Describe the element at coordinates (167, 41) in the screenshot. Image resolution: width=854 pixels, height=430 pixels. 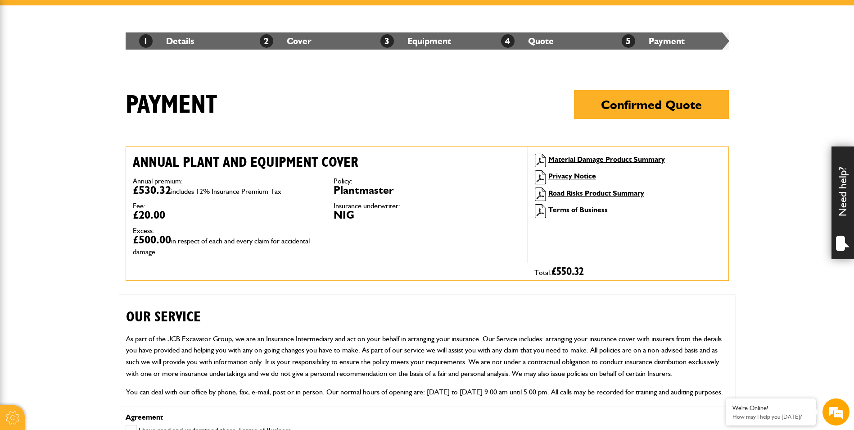
I see `a: 1Details` at that location.